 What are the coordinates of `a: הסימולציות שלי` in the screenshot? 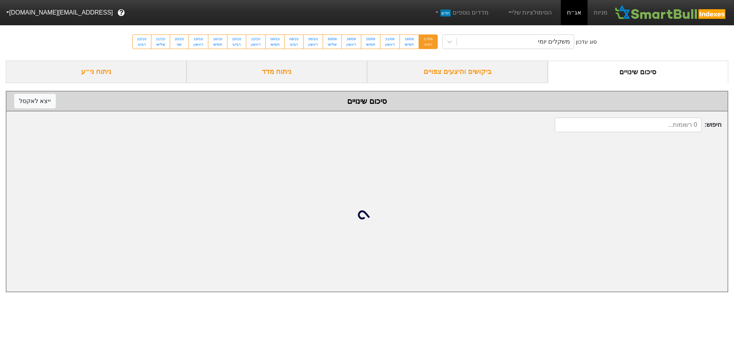 It's located at (530, 13).